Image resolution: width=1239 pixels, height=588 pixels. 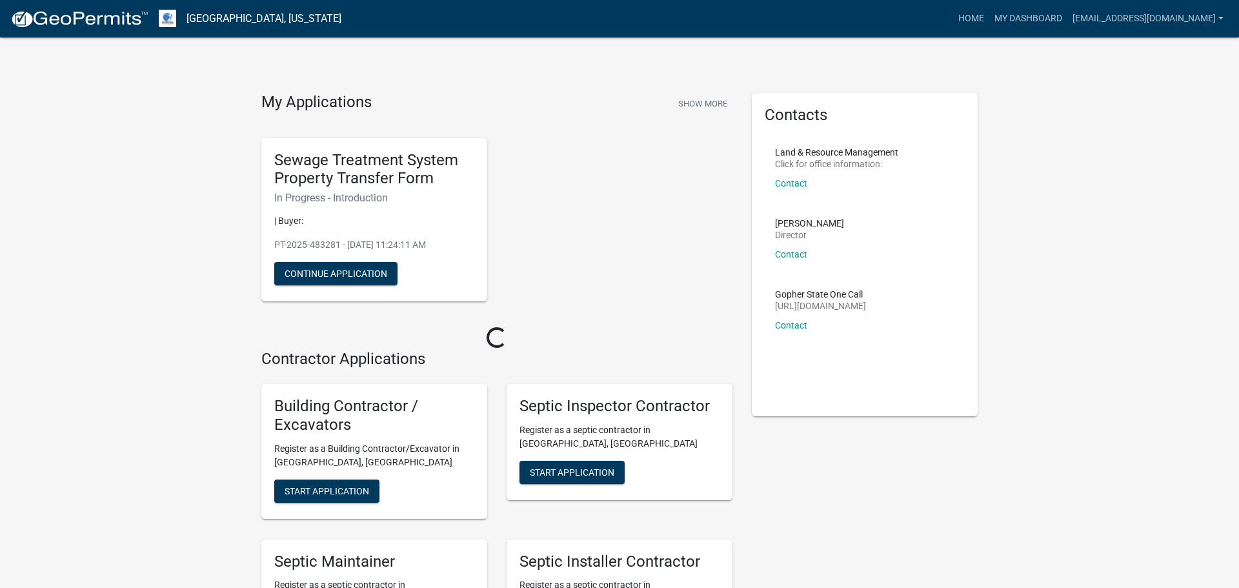 I want to click on p: Click for office information:, so click(x=836, y=164).